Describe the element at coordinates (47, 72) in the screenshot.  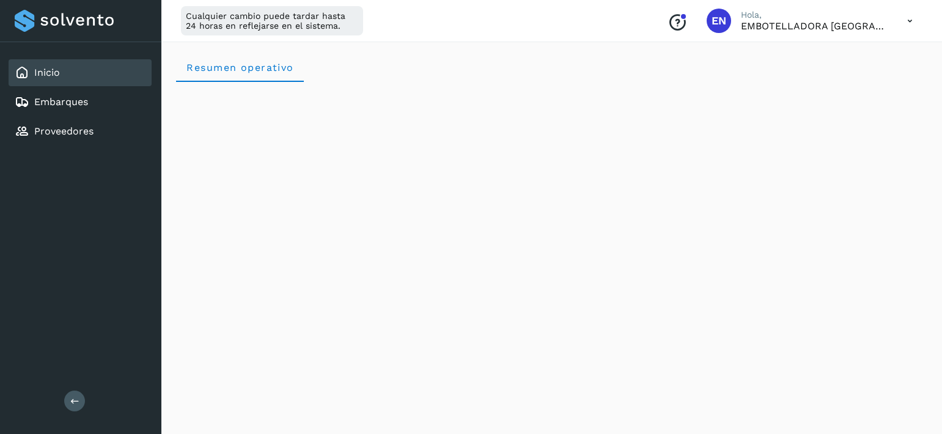
I see `a: Inicio` at that location.